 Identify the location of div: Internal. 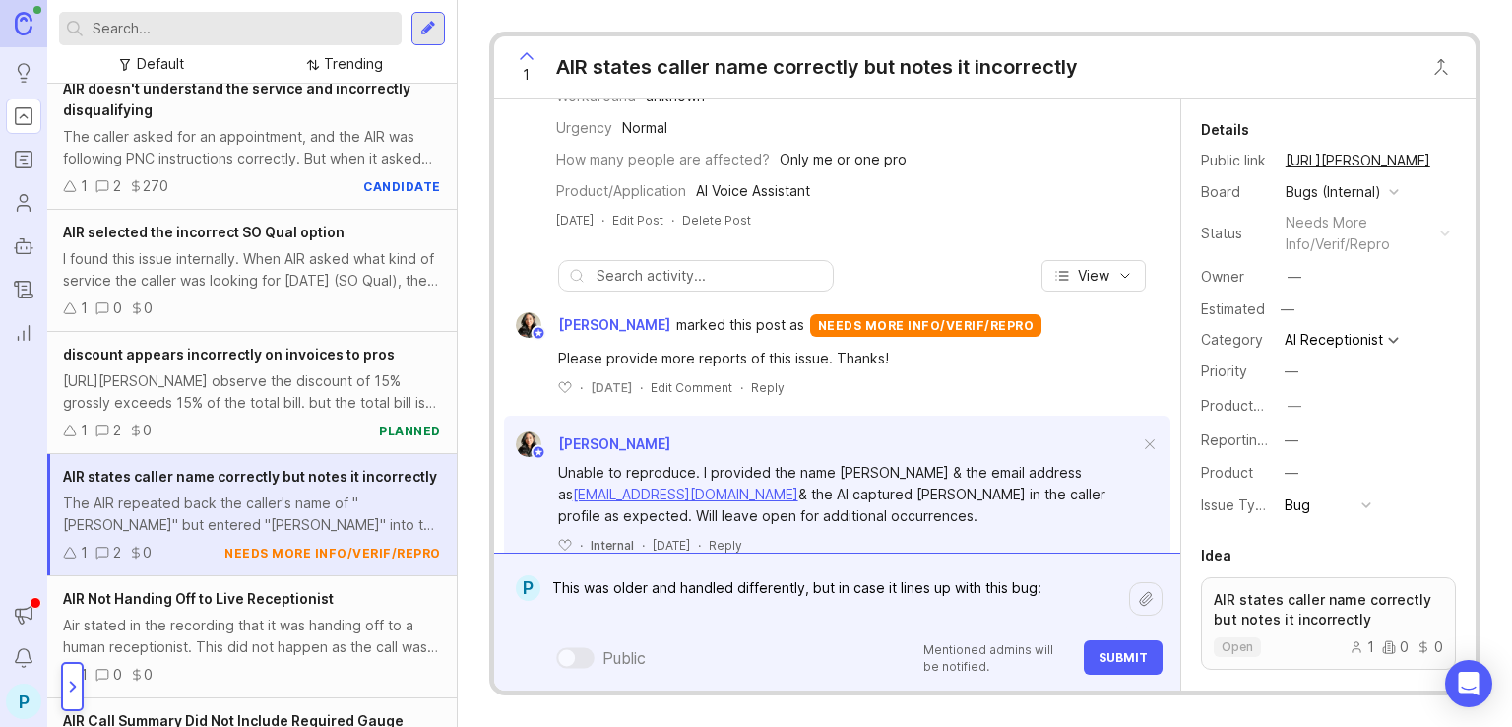
(612, 544).